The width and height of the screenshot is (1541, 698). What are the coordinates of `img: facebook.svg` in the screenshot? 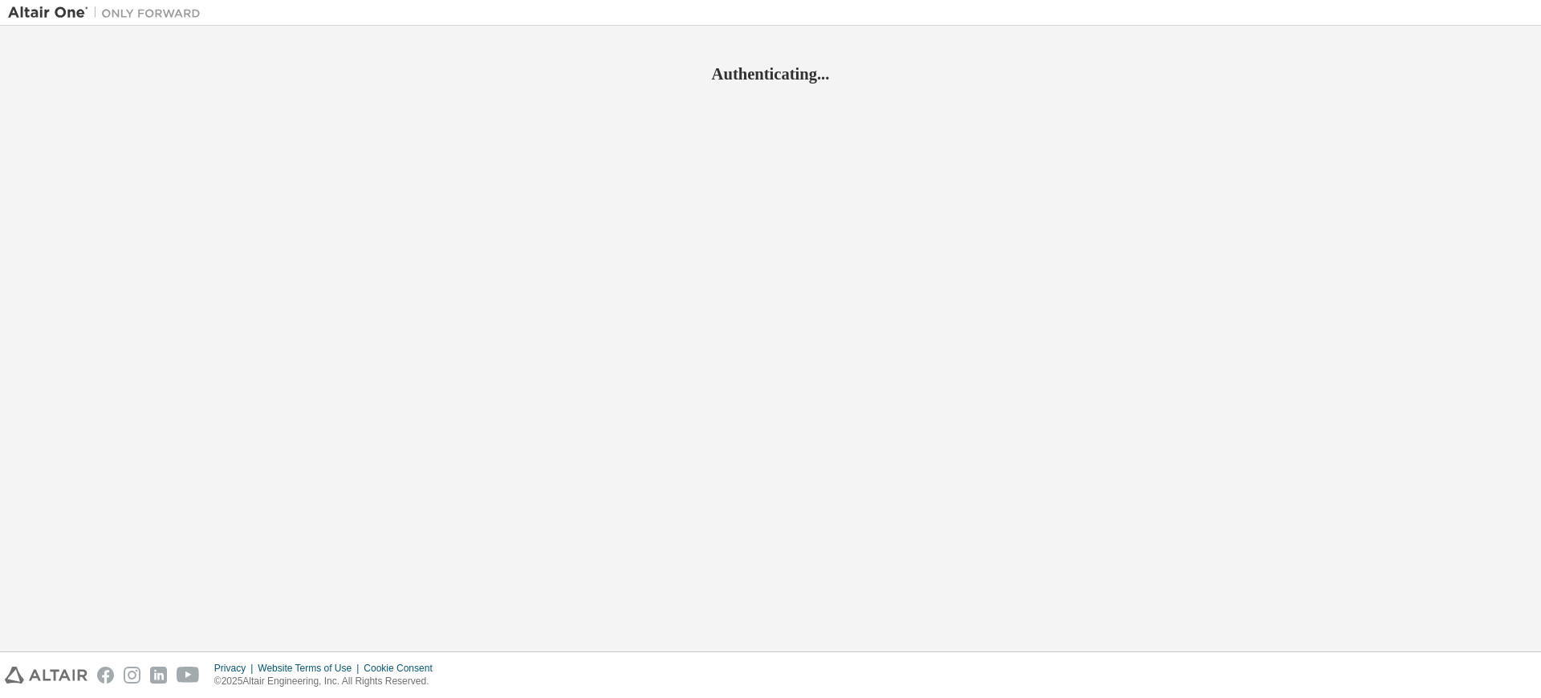 It's located at (105, 674).